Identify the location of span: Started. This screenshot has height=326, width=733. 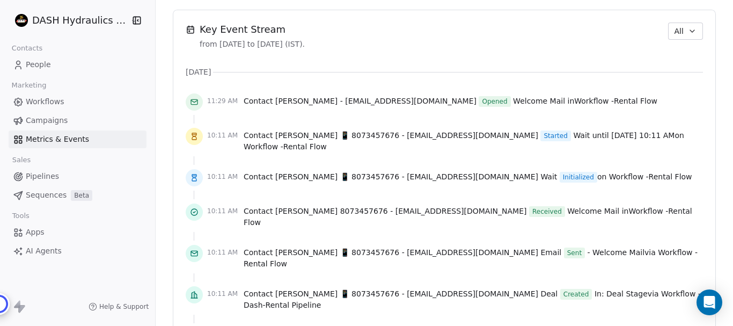
(556, 136).